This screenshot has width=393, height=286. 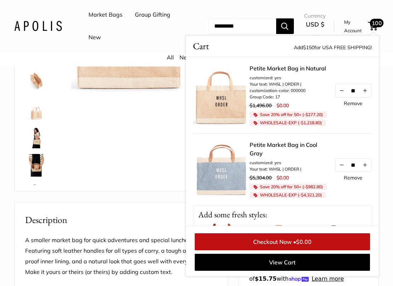 What do you see at coordinates (365, 91) in the screenshot?
I see `button: Increase quantity by 1` at bounding box center [365, 91].